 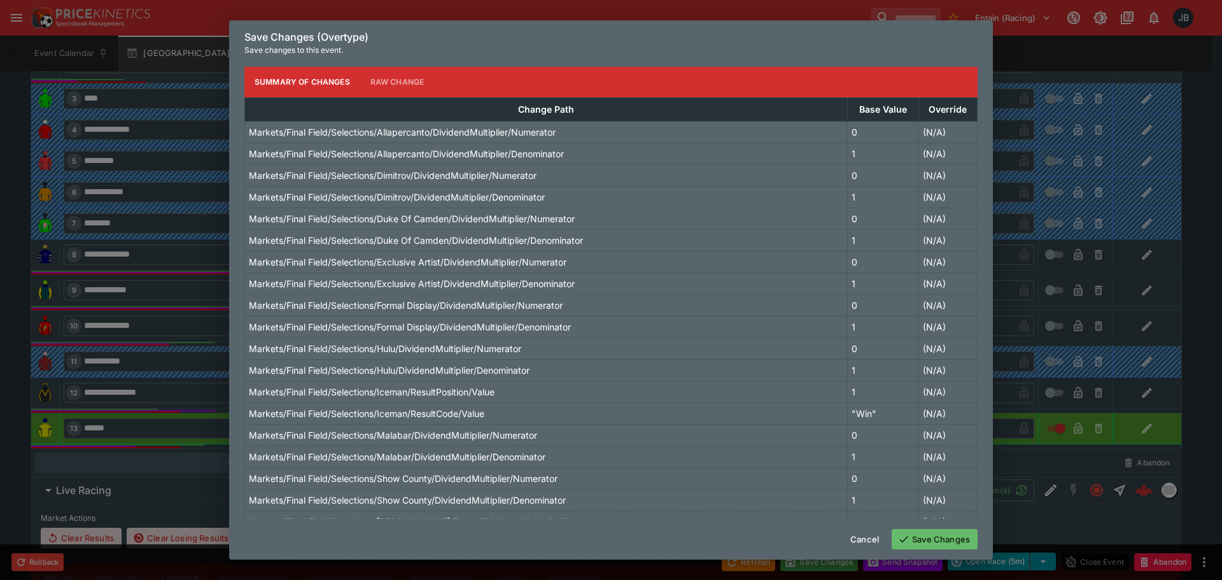 What do you see at coordinates (366, 413) in the screenshot?
I see `p: Markets/Final Field/Selections/Iceman/ResultCode/Value` at bounding box center [366, 413].